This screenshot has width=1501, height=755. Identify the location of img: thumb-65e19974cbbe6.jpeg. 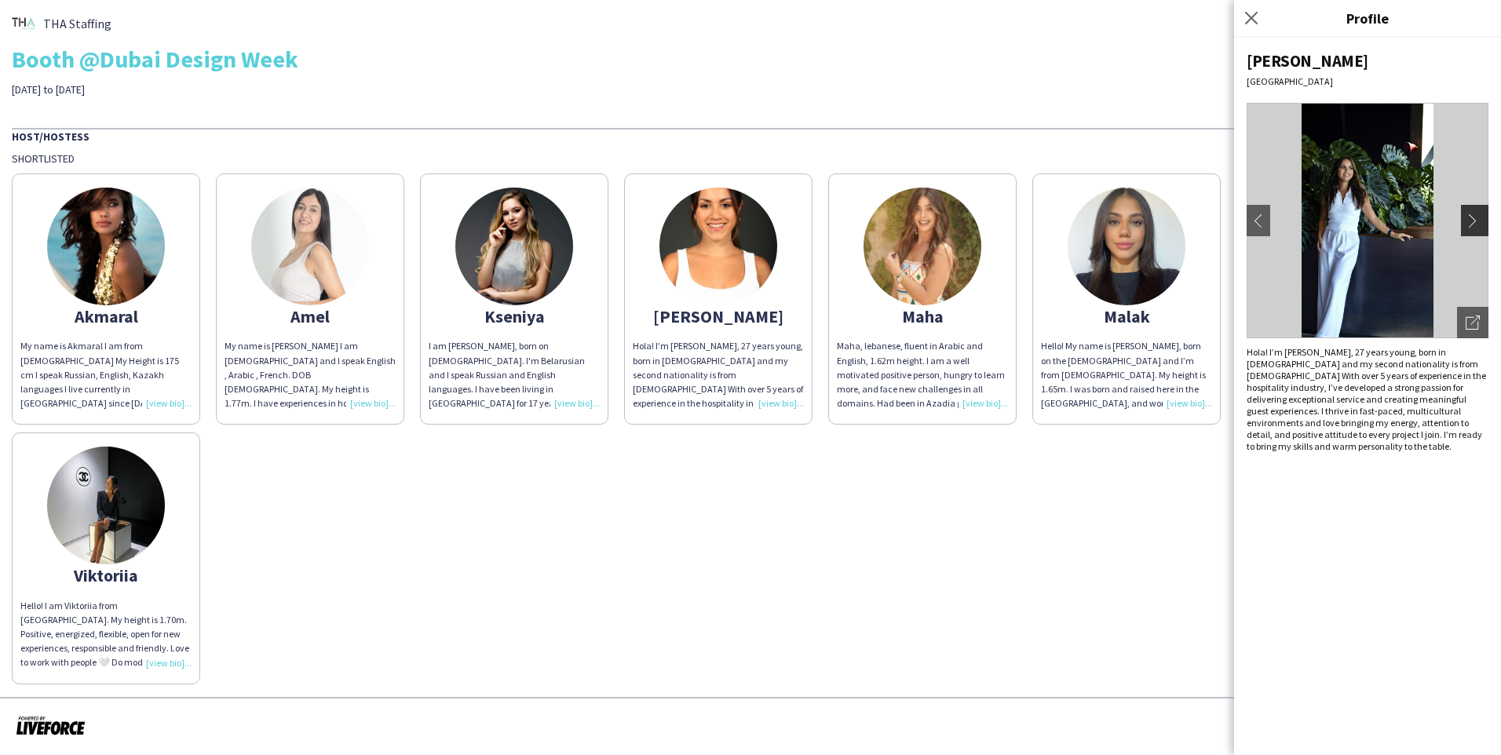
(106, 506).